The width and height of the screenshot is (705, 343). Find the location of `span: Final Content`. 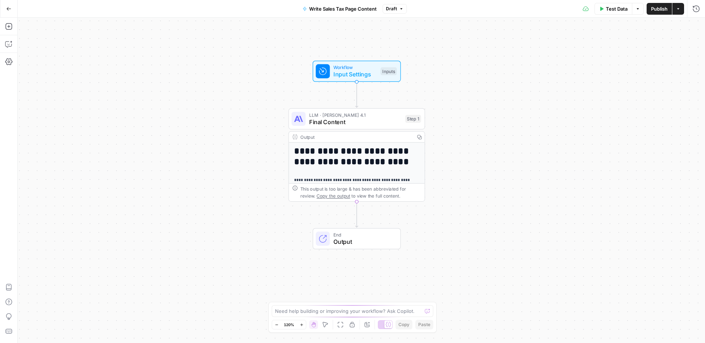

span: Final Content is located at coordinates (355, 122).